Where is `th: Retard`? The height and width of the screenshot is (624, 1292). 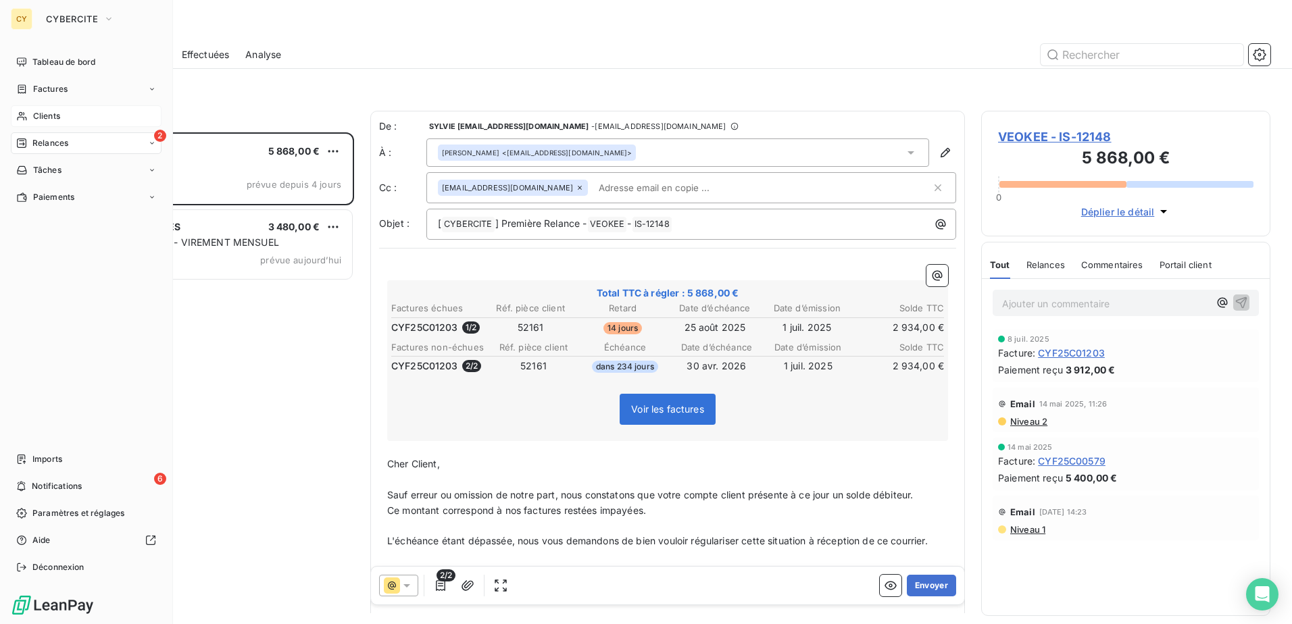 th: Retard is located at coordinates (622, 308).